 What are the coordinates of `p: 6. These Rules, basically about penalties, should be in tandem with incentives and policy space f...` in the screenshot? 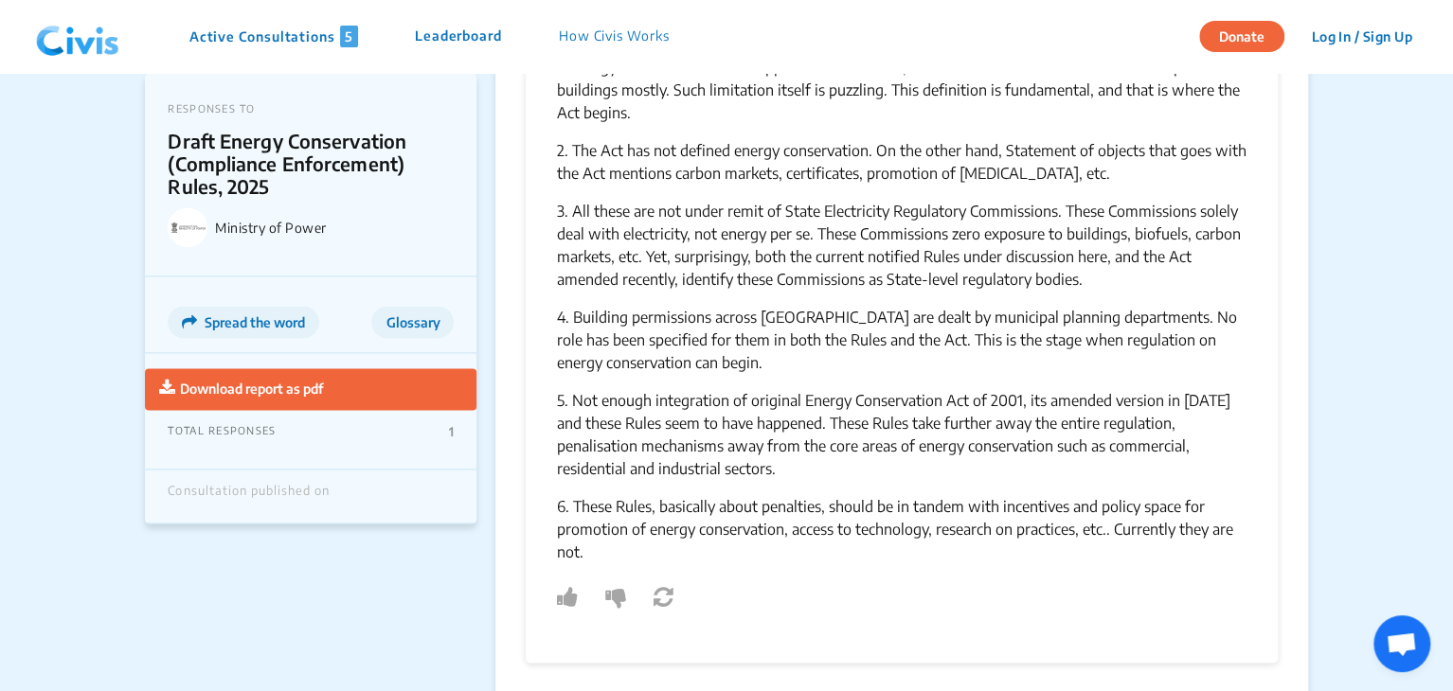 It's located at (901, 529).